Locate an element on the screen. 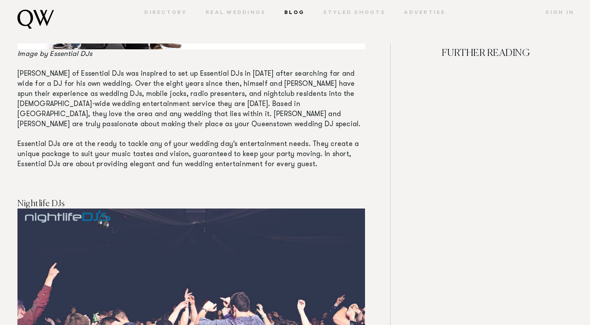 The image size is (590, 325). a: Sign In is located at coordinates (555, 13).